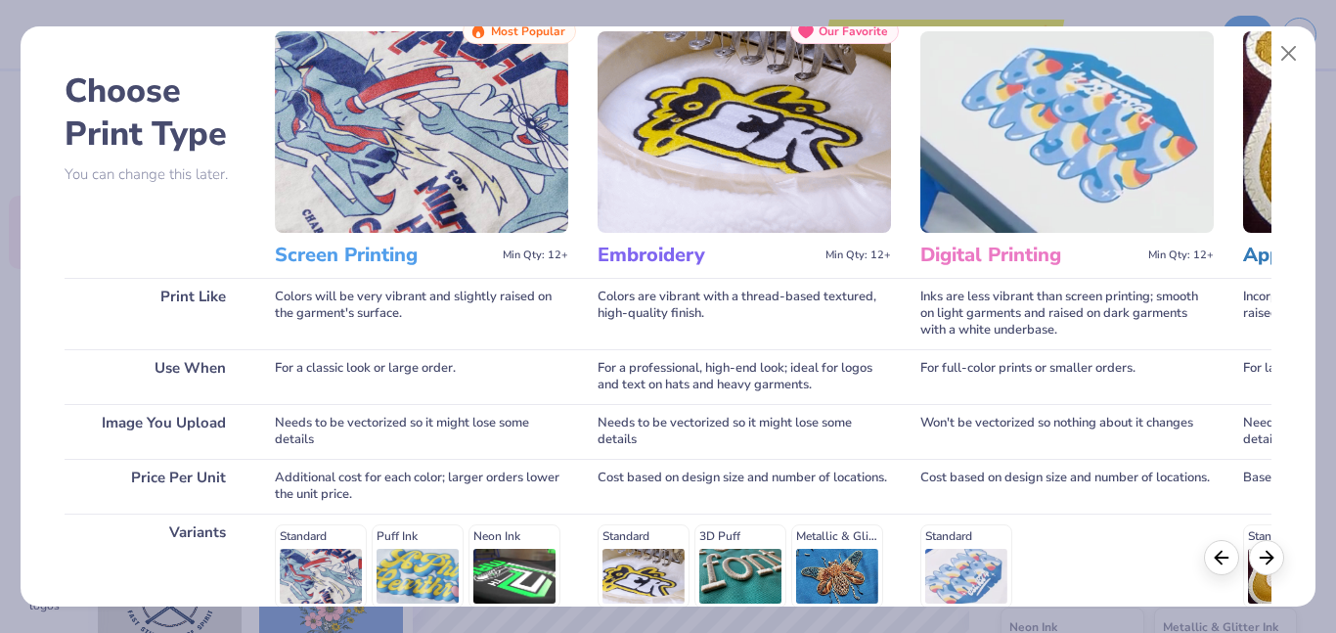  I want to click on p: You can change this later., so click(155, 174).